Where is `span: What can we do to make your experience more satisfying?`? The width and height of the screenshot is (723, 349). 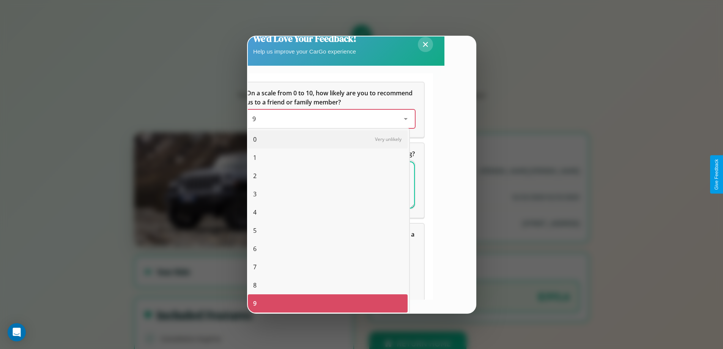
span: What can we do to make your experience more satisfying? is located at coordinates (330, 154).